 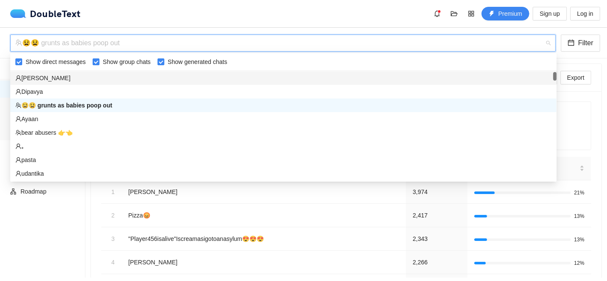 What do you see at coordinates (571, 43) in the screenshot?
I see `span: calendar` at bounding box center [571, 43].